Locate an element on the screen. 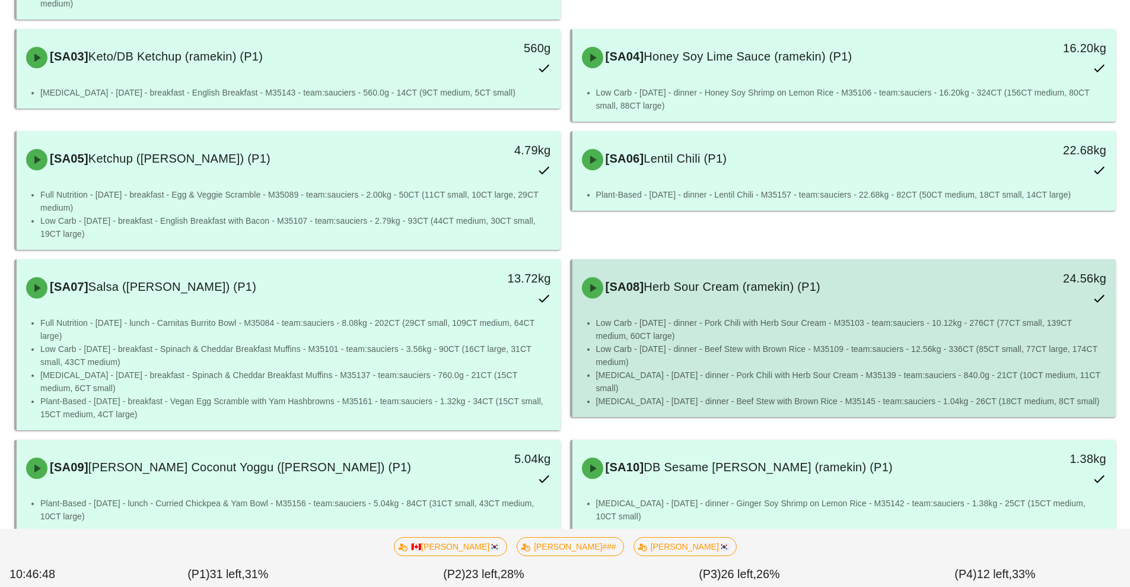 This screenshot has width=1130, height=587. div: 22.68kg is located at coordinates (1046, 150).